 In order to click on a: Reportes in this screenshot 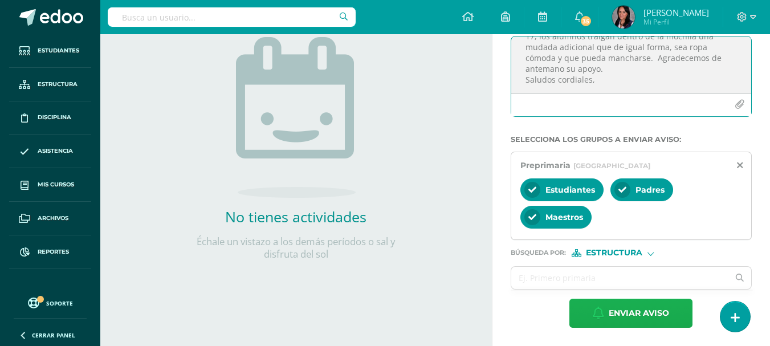, I will do `click(50, 252)`.